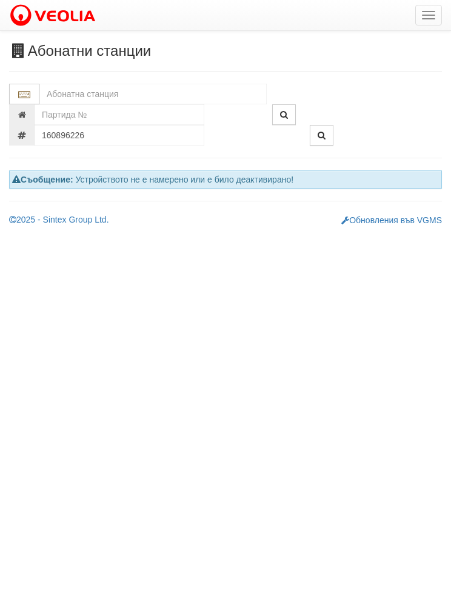 This screenshot has height=612, width=451. Describe the element at coordinates (185, 179) in the screenshot. I see `span: Устройството не е намерено или е било деактивирано!` at that location.